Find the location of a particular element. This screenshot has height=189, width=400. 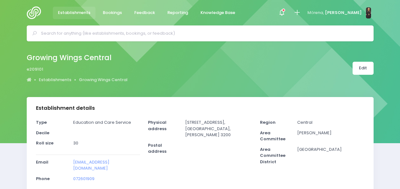

strong: Type is located at coordinates (41, 122).